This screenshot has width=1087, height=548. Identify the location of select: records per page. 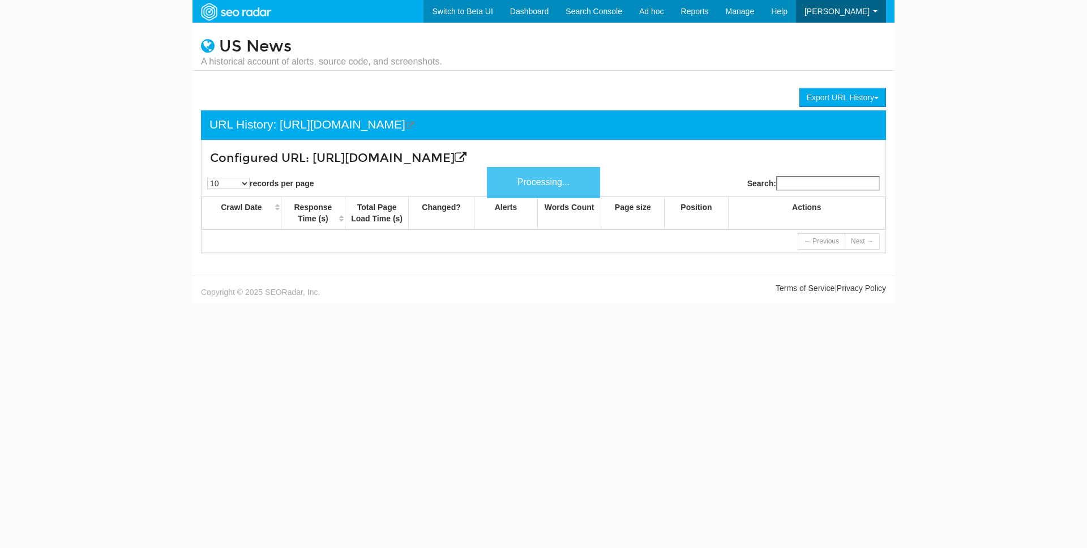
(228, 183).